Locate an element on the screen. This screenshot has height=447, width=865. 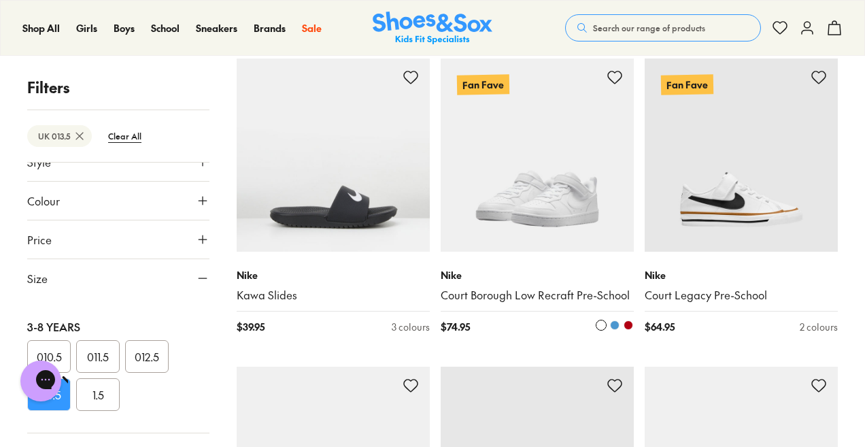
a: Girls is located at coordinates (86, 28).